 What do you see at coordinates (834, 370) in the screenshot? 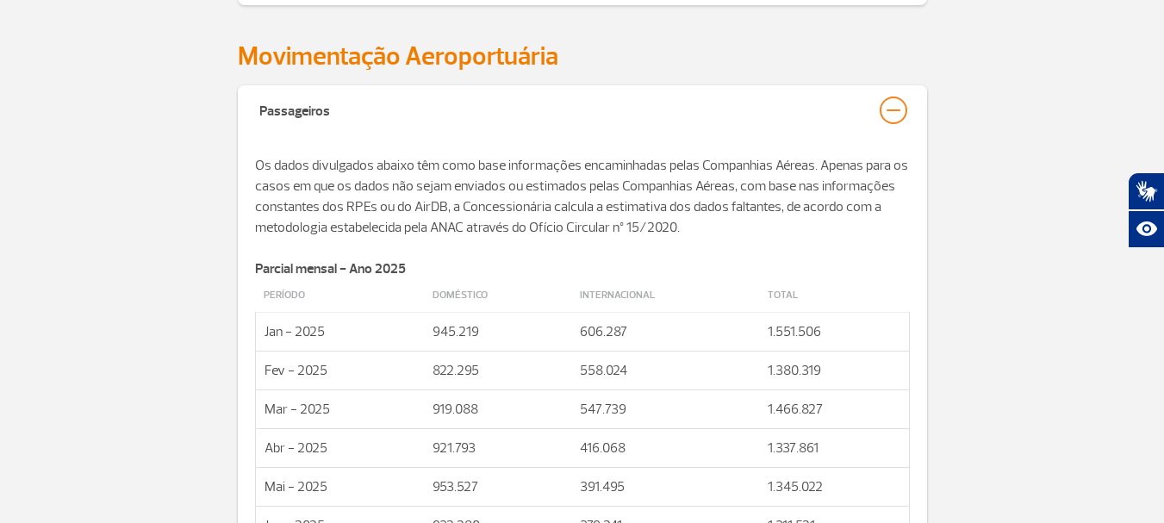
I see `td: 1.380.319` at bounding box center [834, 370].